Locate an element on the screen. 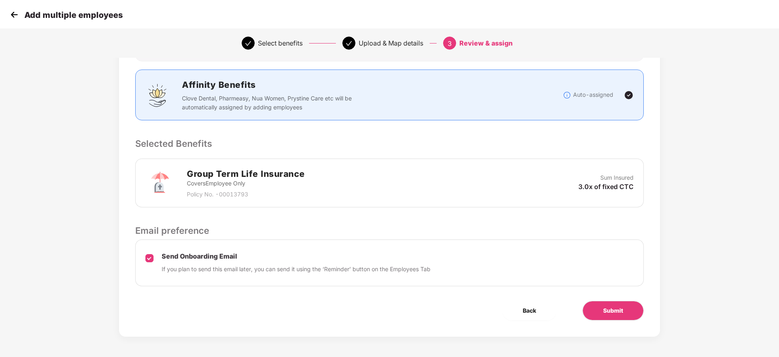 The image size is (779, 357). button: Back is located at coordinates (529, 310).